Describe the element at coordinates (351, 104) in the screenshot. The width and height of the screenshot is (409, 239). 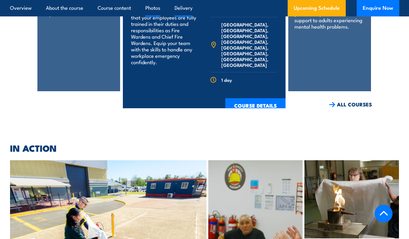
I see `a: ALL COURSES` at that location.